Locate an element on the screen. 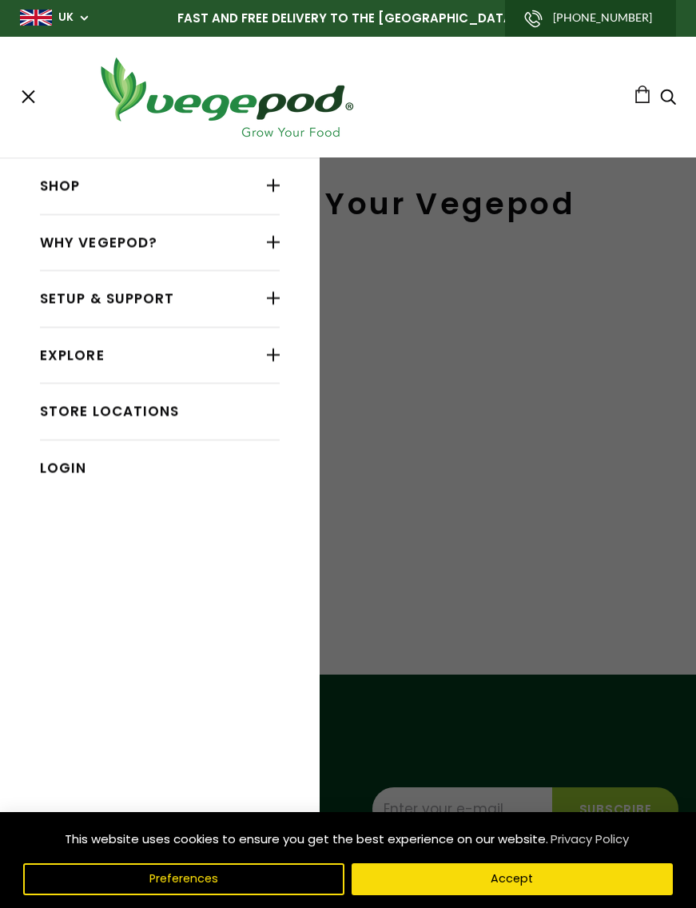 The image size is (696, 908). img: gb_large.png is located at coordinates (36, 18).